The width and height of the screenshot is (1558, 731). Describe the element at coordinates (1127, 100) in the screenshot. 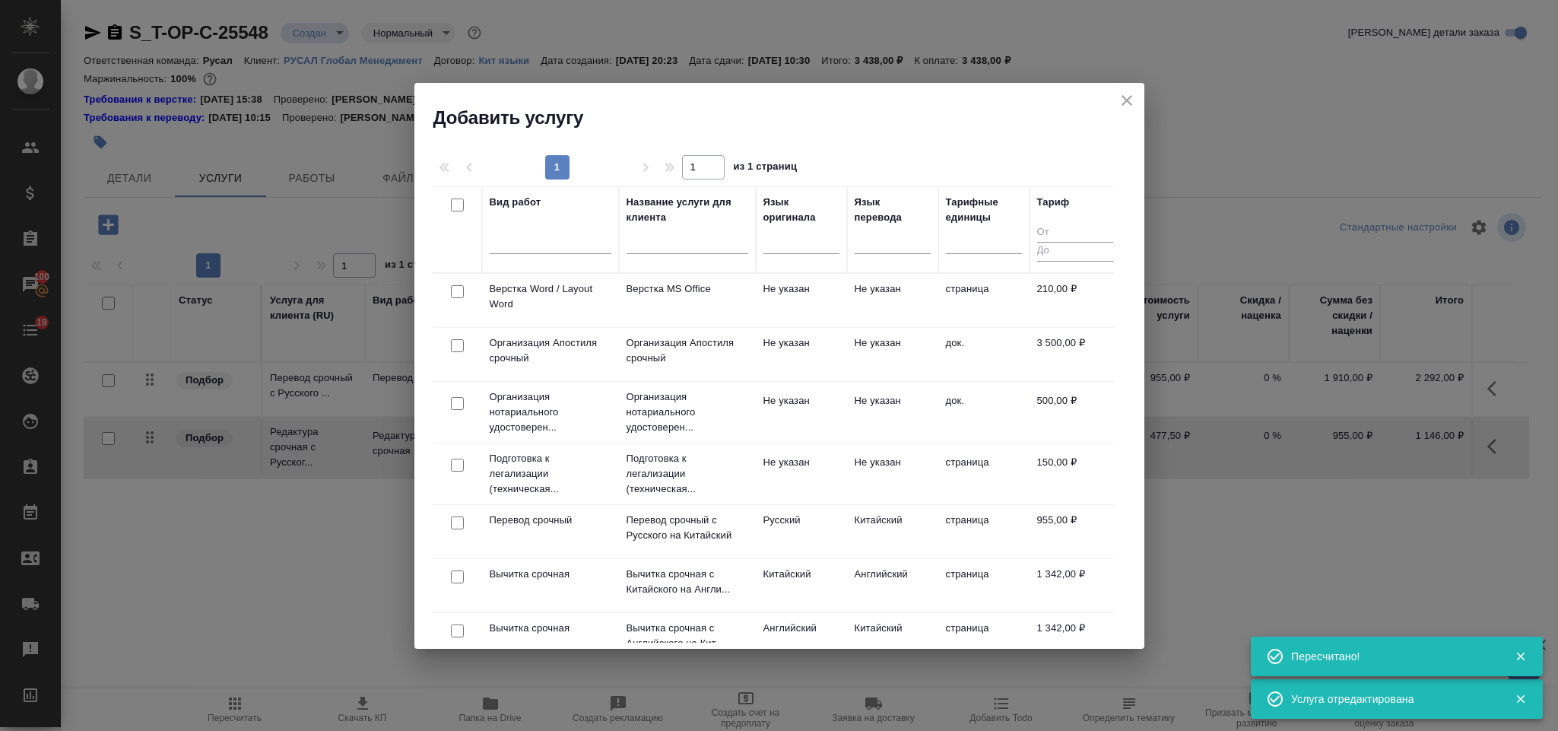

I see `button: close` at that location.